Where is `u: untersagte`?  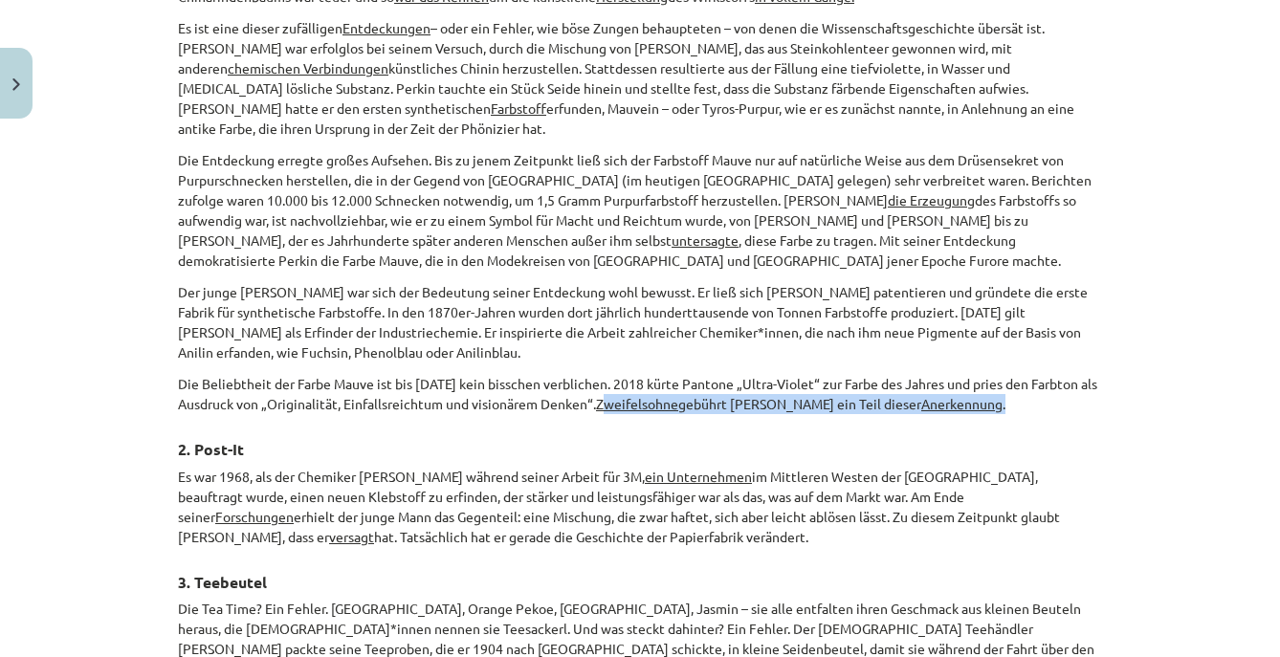 u: untersagte is located at coordinates (705, 240).